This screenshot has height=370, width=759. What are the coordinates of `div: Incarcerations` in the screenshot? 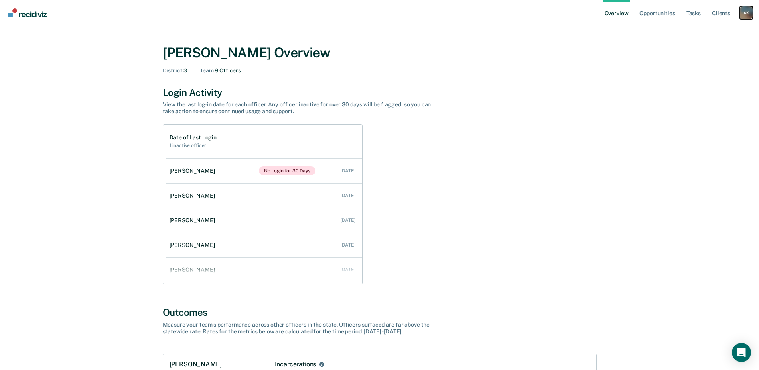 It's located at (295, 365).